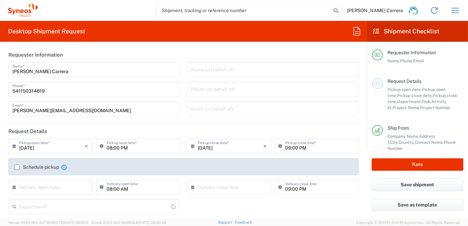 The height and width of the screenshot is (226, 468). I want to click on a: Support, so click(227, 223).